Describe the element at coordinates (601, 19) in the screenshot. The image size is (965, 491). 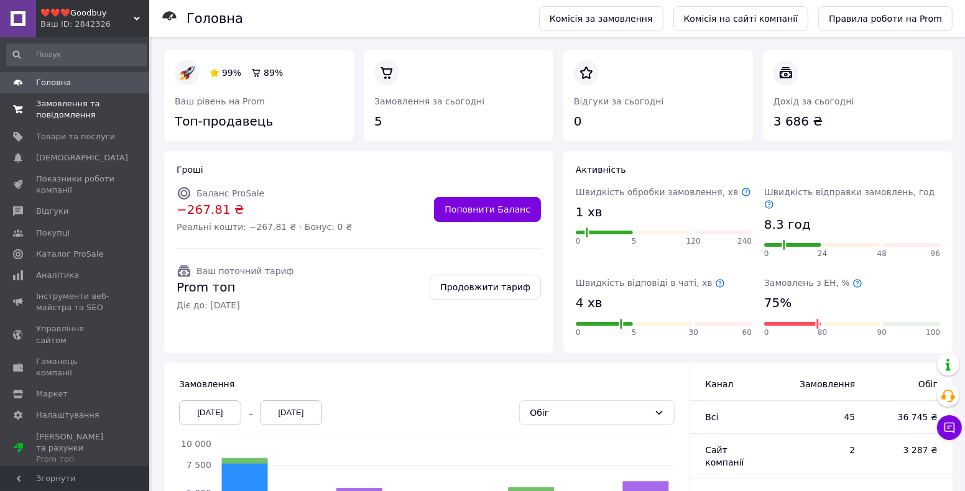
I see `a: Комісія за замовлення` at that location.